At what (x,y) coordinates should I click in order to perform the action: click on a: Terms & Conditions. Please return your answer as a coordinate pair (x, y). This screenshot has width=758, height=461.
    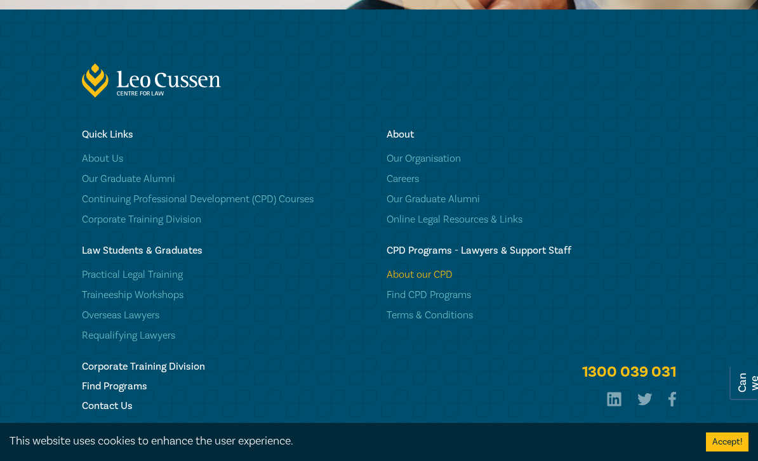
    Looking at the image, I should click on (531, 315).